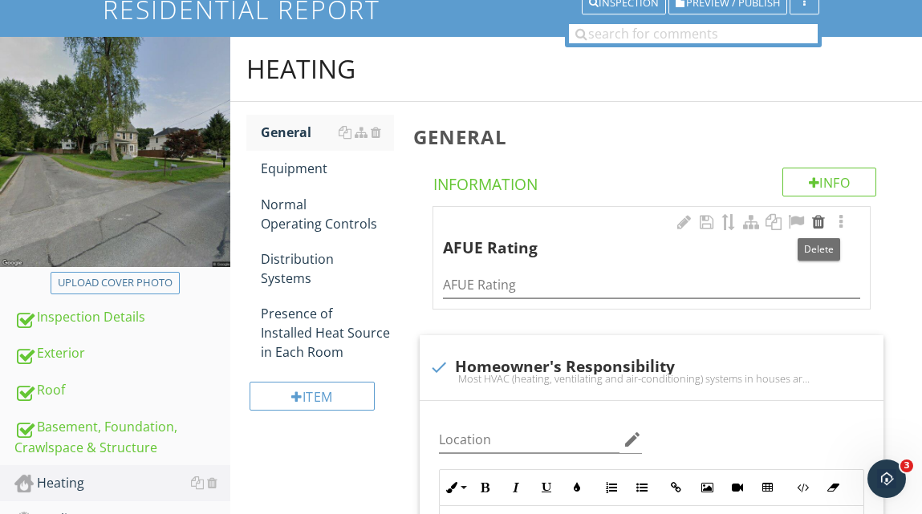  What do you see at coordinates (641, 237) in the screenshot?
I see `div: AFUE Rating` at bounding box center [641, 237].